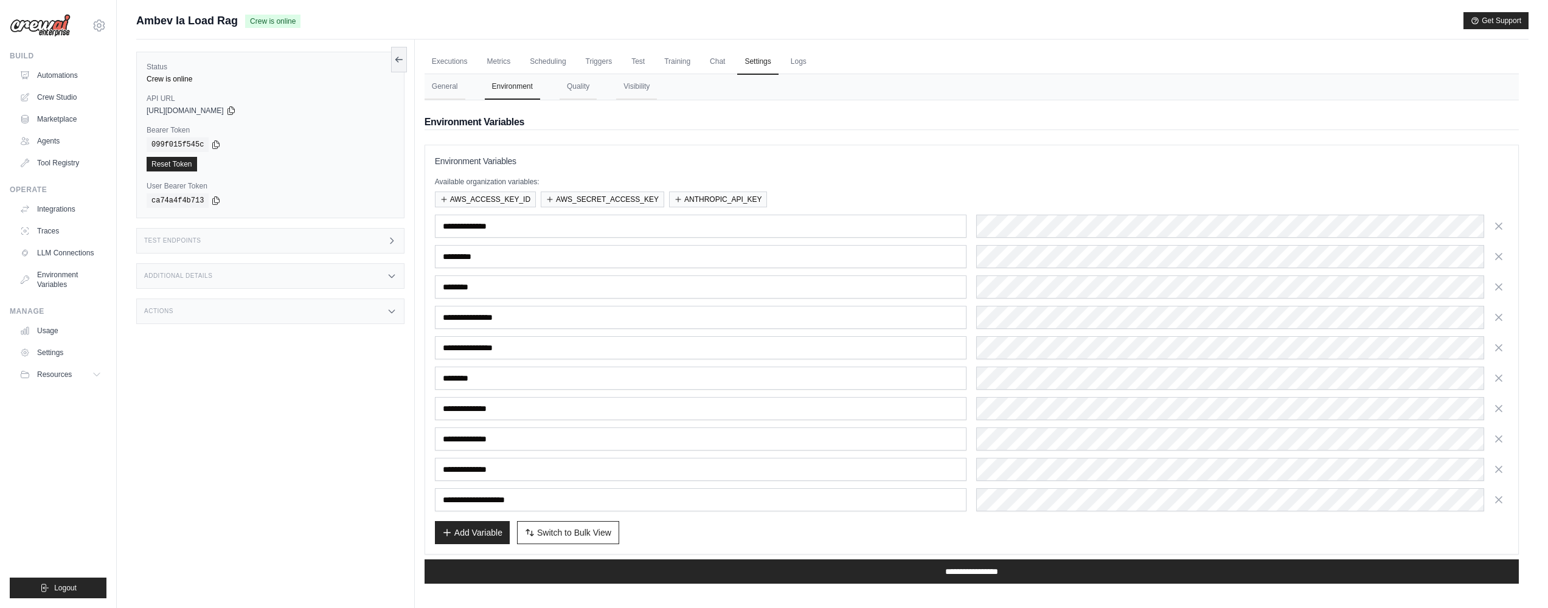 The width and height of the screenshot is (1548, 608). What do you see at coordinates (178, 201) in the screenshot?
I see `code: ca74a4f4b713` at bounding box center [178, 201].